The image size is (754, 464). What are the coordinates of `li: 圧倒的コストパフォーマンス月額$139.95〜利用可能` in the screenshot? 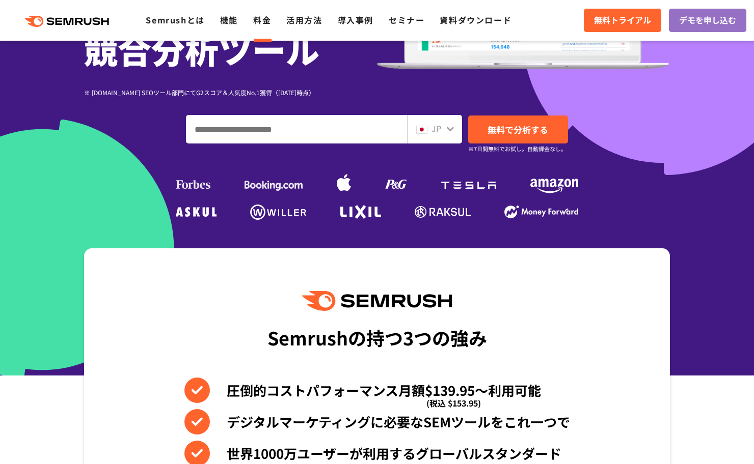 It's located at (377, 391).